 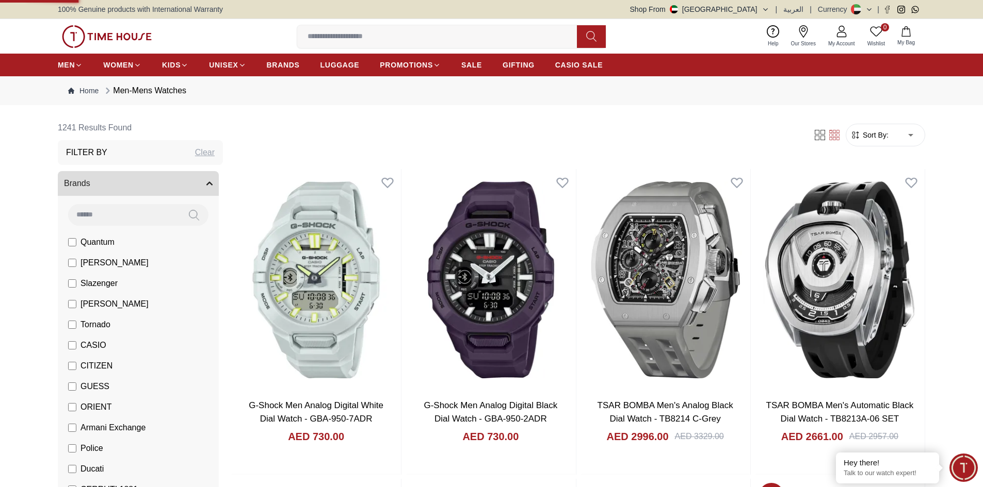 I want to click on h4: AED 2996.00, so click(x=637, y=437).